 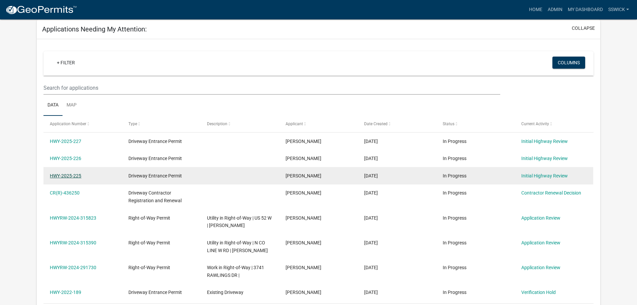 What do you see at coordinates (217, 124) in the screenshot?
I see `span: Description` at bounding box center [217, 124].